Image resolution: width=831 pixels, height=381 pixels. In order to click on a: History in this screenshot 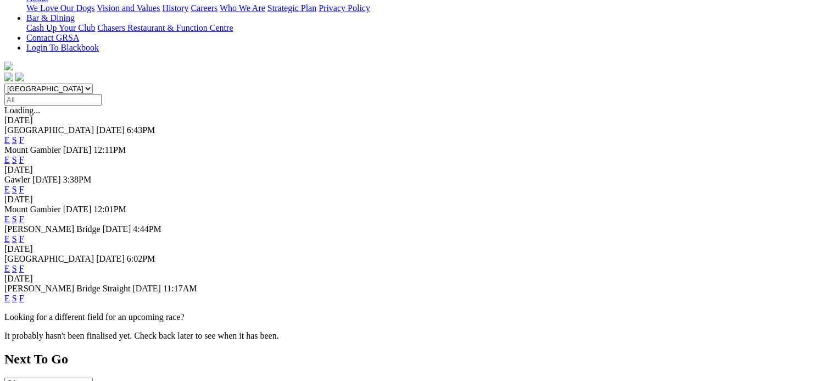, I will do `click(175, 8)`.